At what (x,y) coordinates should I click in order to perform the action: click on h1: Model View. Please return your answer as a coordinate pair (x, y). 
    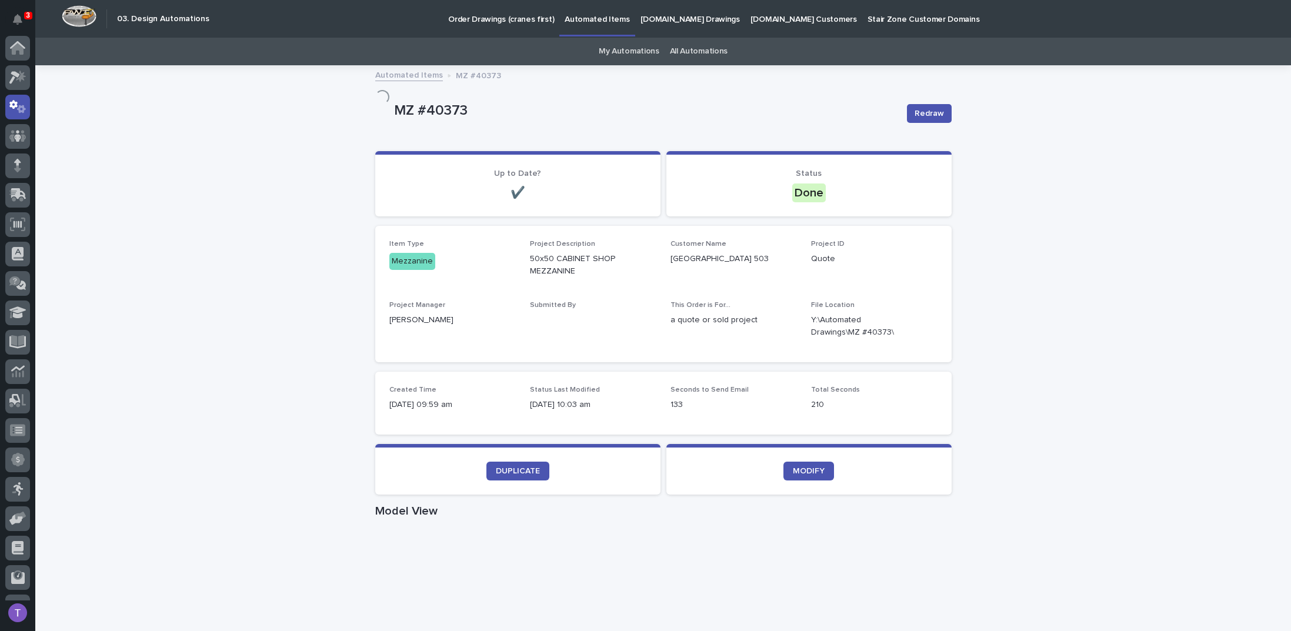
    Looking at the image, I should click on (664, 511).